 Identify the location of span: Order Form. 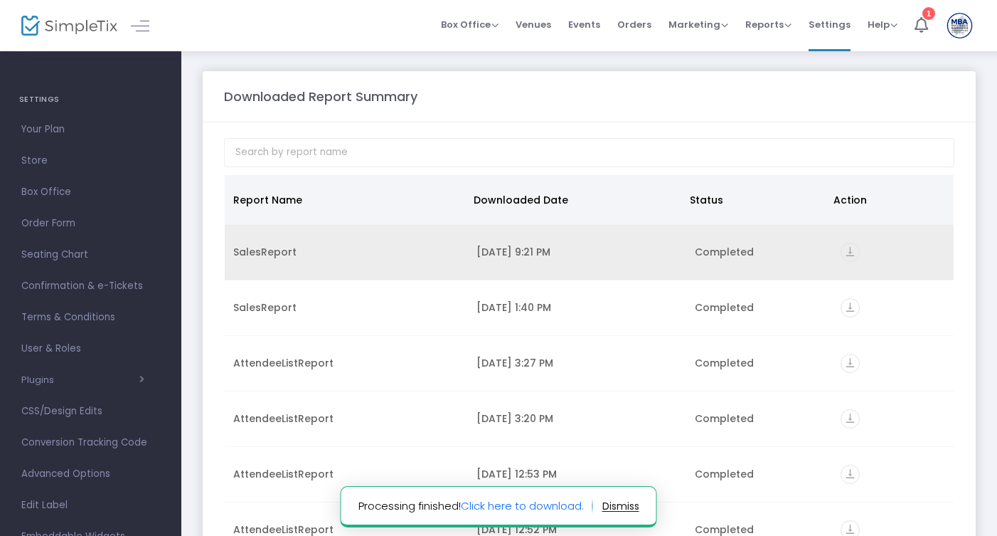
(90, 223).